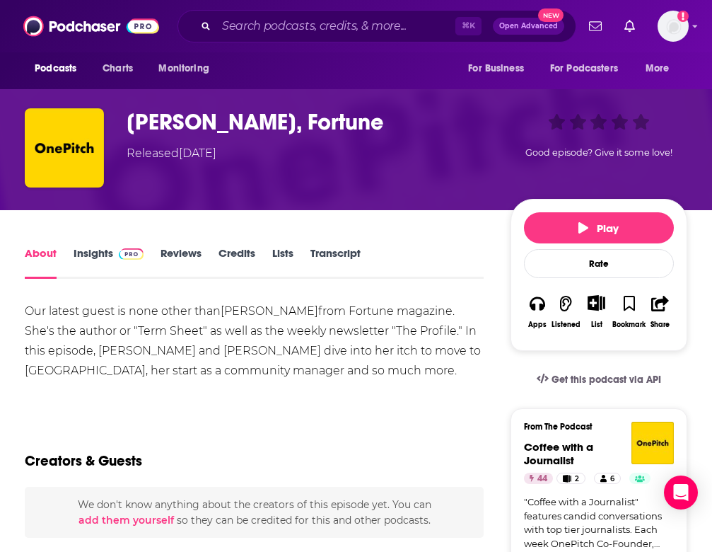 This screenshot has width=712, height=552. What do you see at coordinates (91, 26) in the screenshot?
I see `a: Podchaser - Follow, Share and Rate Podcasts` at bounding box center [91, 26].